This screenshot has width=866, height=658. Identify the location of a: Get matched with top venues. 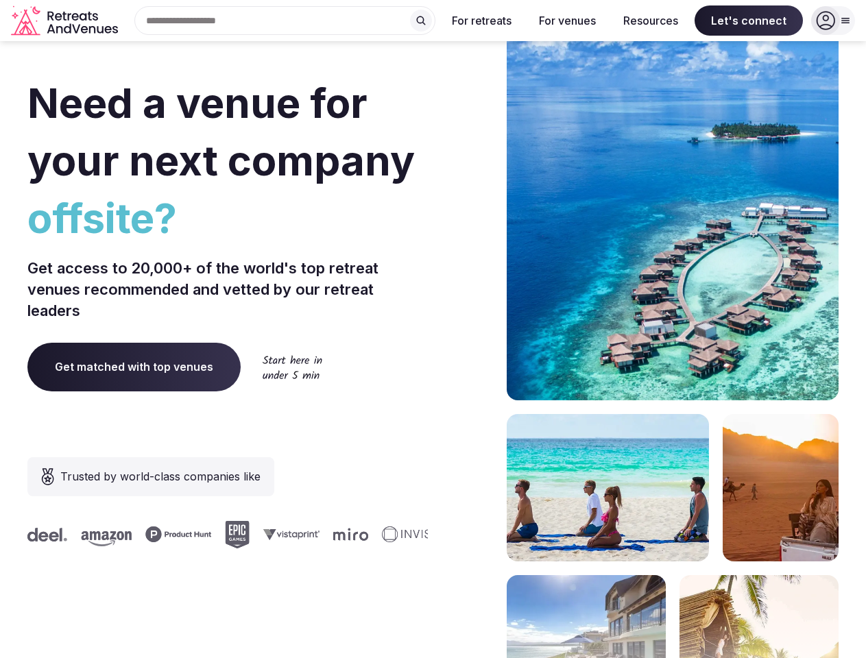
(134, 367).